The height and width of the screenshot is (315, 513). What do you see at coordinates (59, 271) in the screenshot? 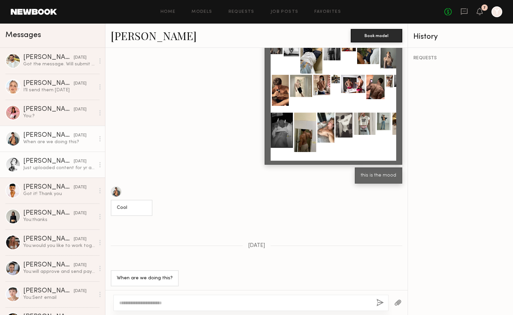
I see `div: You: will approve and send payment` at bounding box center [59, 271].